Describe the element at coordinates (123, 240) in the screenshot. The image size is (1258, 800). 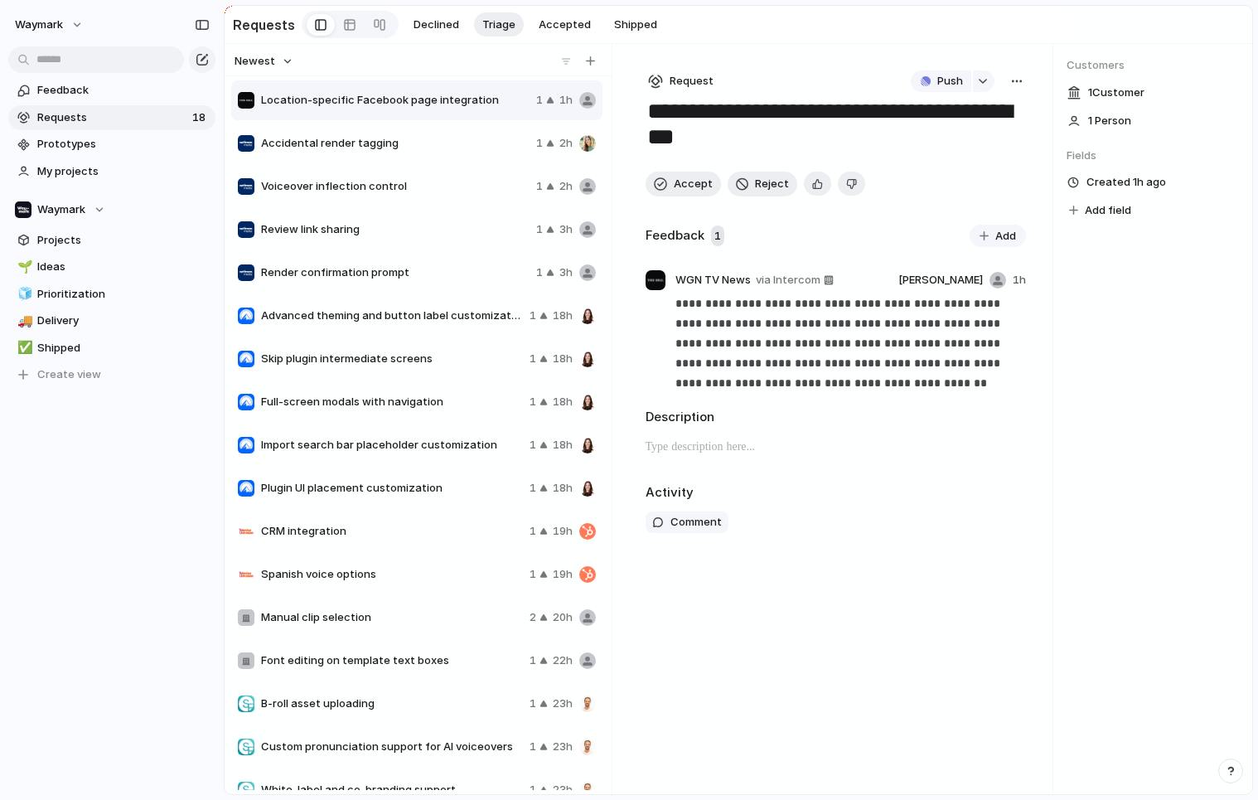
I see `span: Projects` at that location.